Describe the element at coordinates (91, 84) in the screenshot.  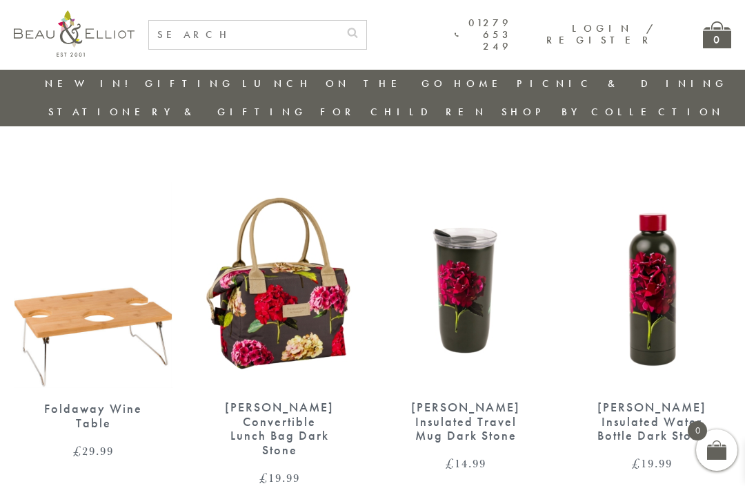
I see `a: New in!` at that location.